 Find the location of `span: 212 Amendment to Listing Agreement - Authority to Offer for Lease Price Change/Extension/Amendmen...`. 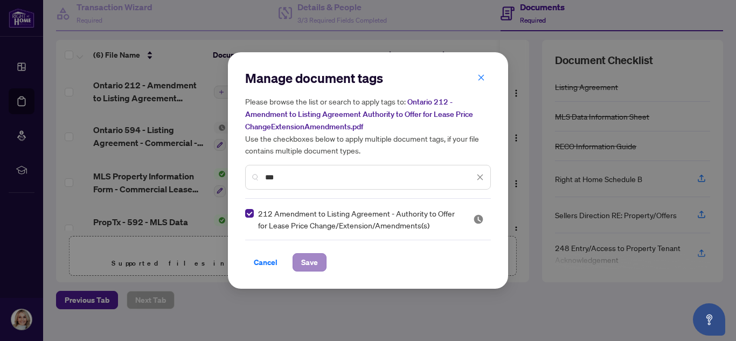

span: 212 Amendment to Listing Agreement - Authority to Offer for Lease Price Change/Extension/Amendmen... is located at coordinates (359, 219).